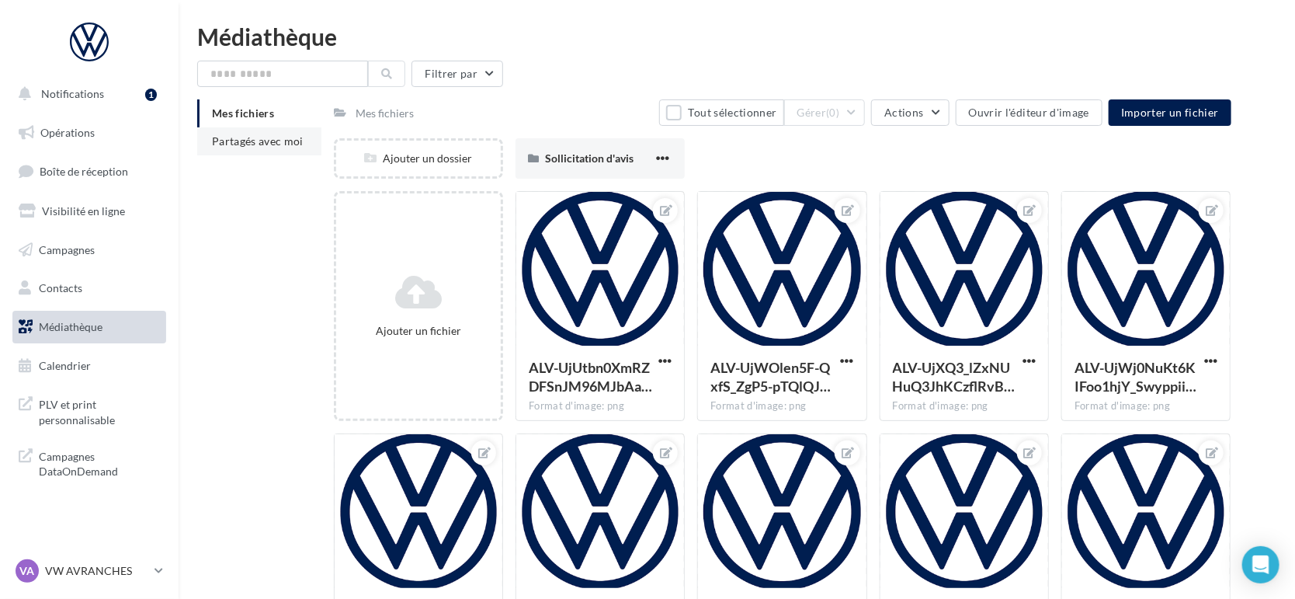 The height and width of the screenshot is (599, 1295). I want to click on span: Contacts, so click(61, 287).